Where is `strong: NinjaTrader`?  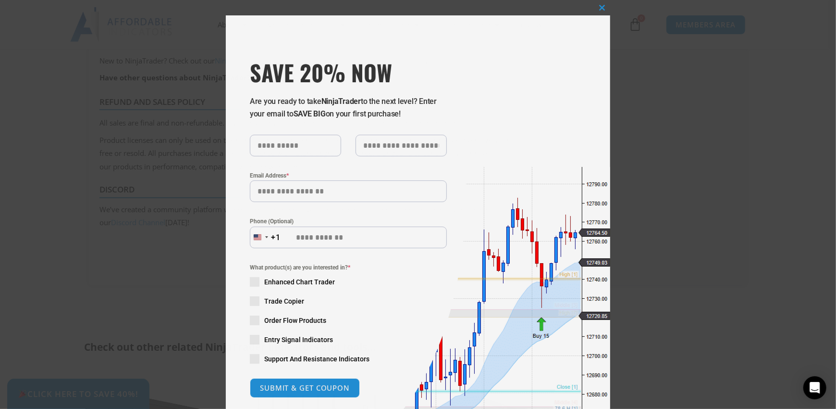 strong: NinjaTrader is located at coordinates (341, 101).